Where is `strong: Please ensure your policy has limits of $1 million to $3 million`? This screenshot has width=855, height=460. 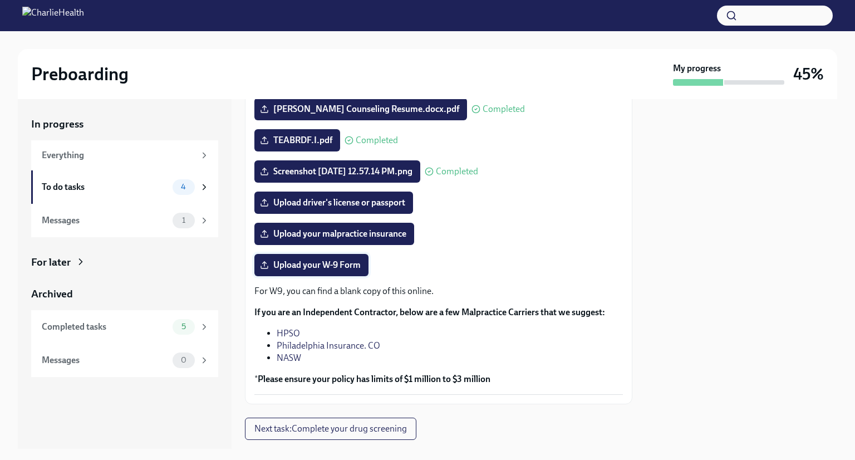 strong: Please ensure your policy has limits of $1 million to $3 million is located at coordinates (374, 378).